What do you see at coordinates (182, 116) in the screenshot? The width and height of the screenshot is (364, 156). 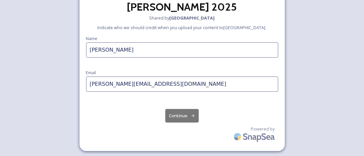 I see `button: Continue` at bounding box center [182, 116].